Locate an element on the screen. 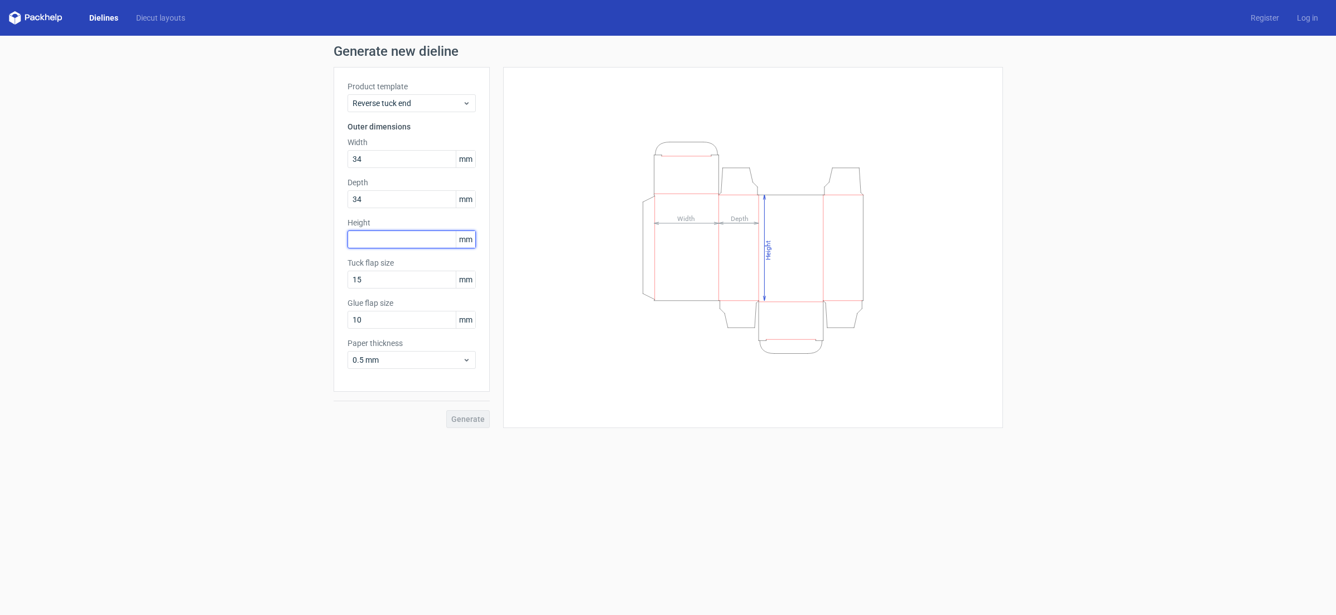 This screenshot has height=615, width=1336. span: Reverse tuck end is located at coordinates (407, 103).